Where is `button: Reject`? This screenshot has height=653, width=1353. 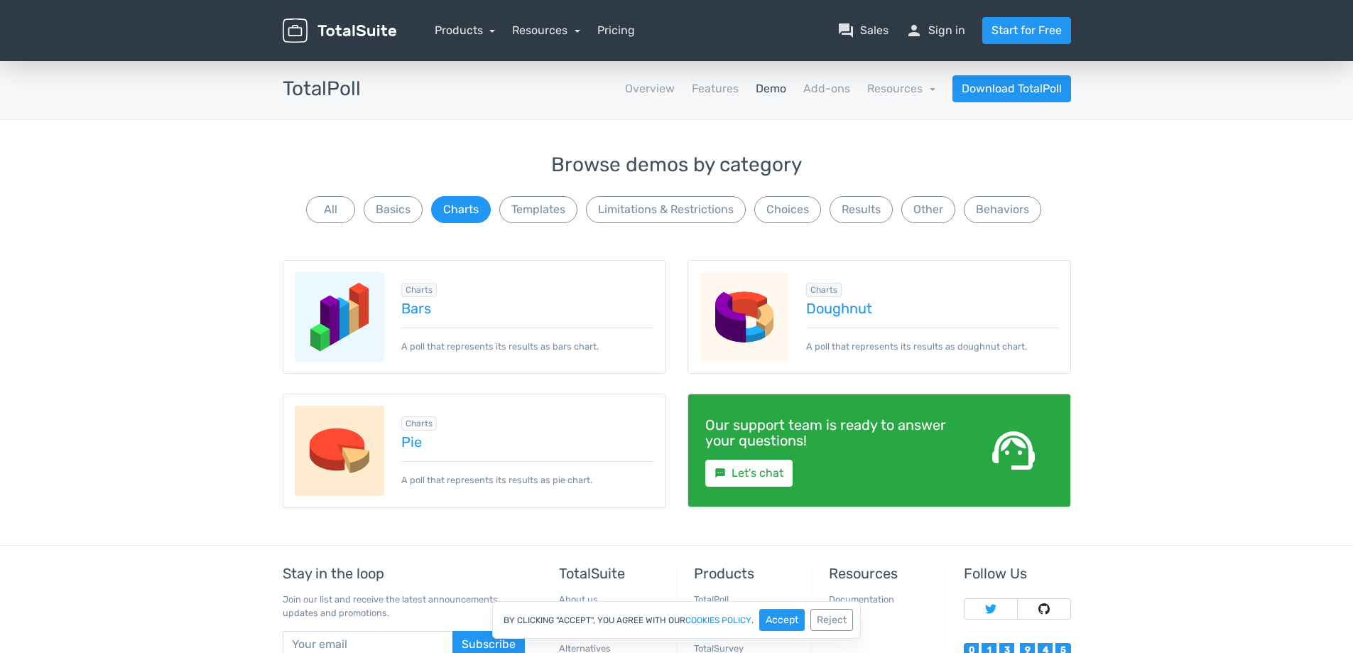
button: Reject is located at coordinates (832, 619).